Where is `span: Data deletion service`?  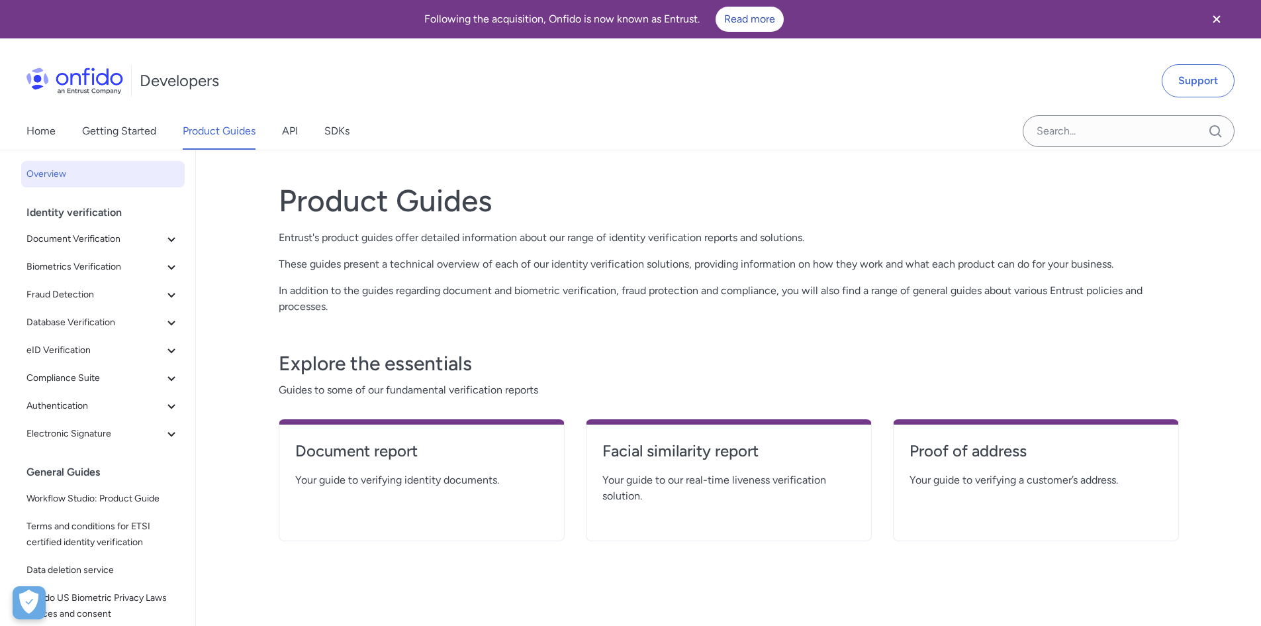
span: Data deletion service is located at coordinates (103, 570).